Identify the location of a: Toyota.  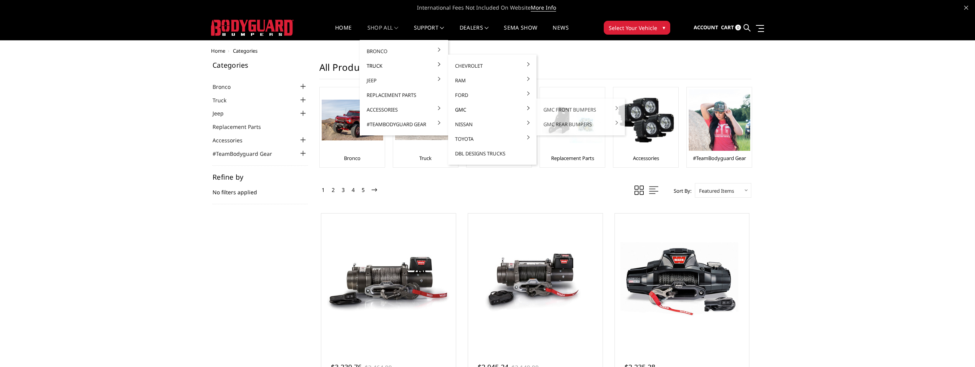
(492, 139).